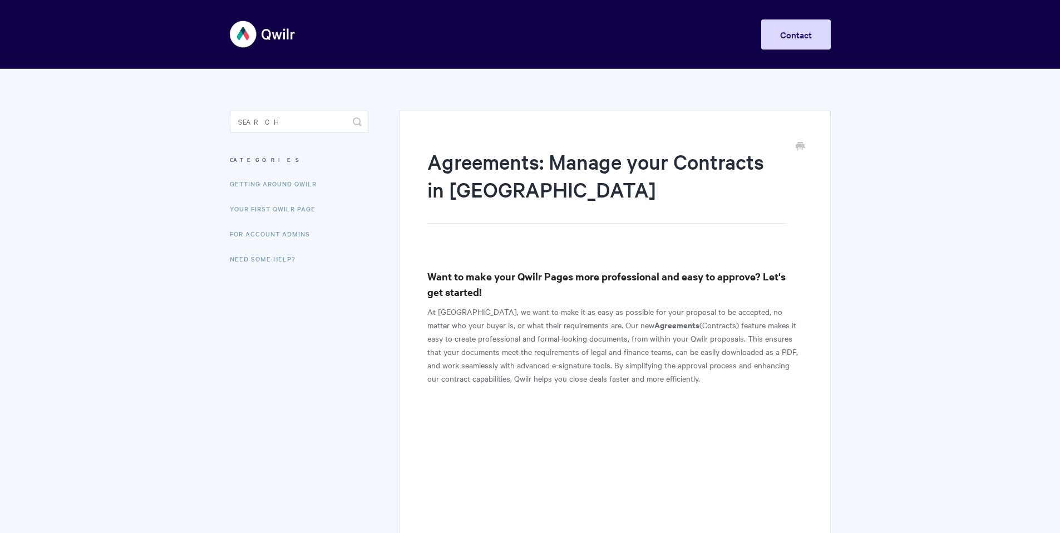 The width and height of the screenshot is (1060, 533). I want to click on a: Your First Qwilr Page, so click(277, 209).